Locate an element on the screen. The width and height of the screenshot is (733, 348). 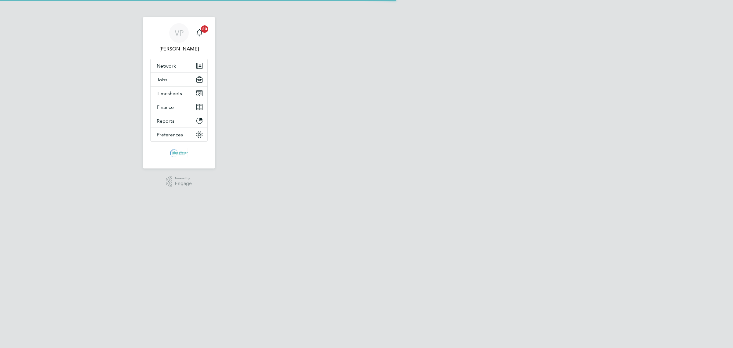
span: Preferences is located at coordinates (170, 134).